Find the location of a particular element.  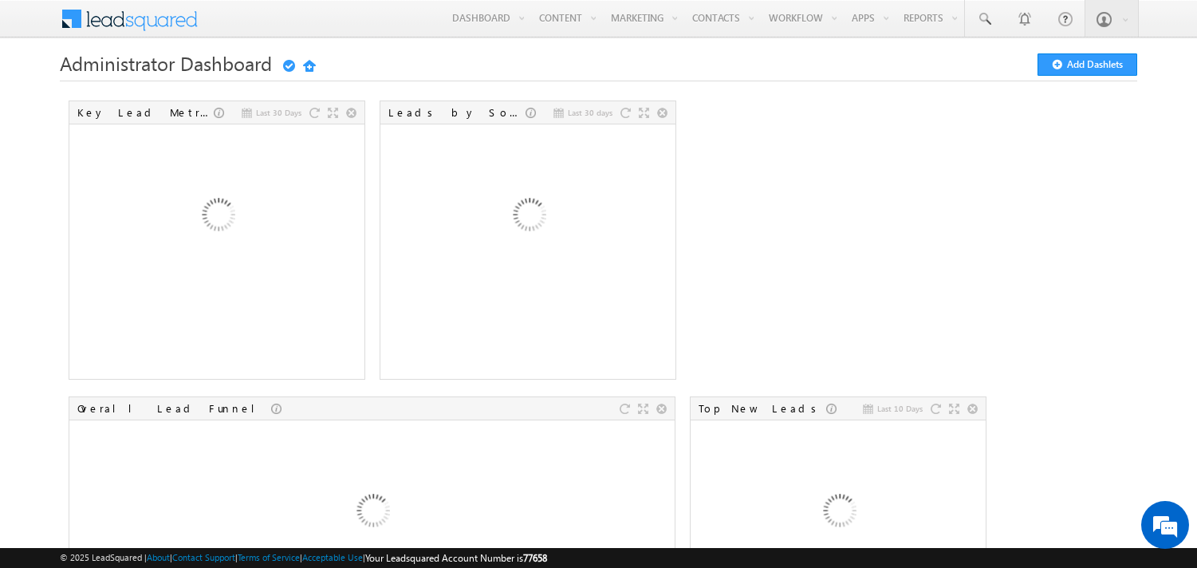

span: Your Leadsquared Account Number is is located at coordinates (456, 558).